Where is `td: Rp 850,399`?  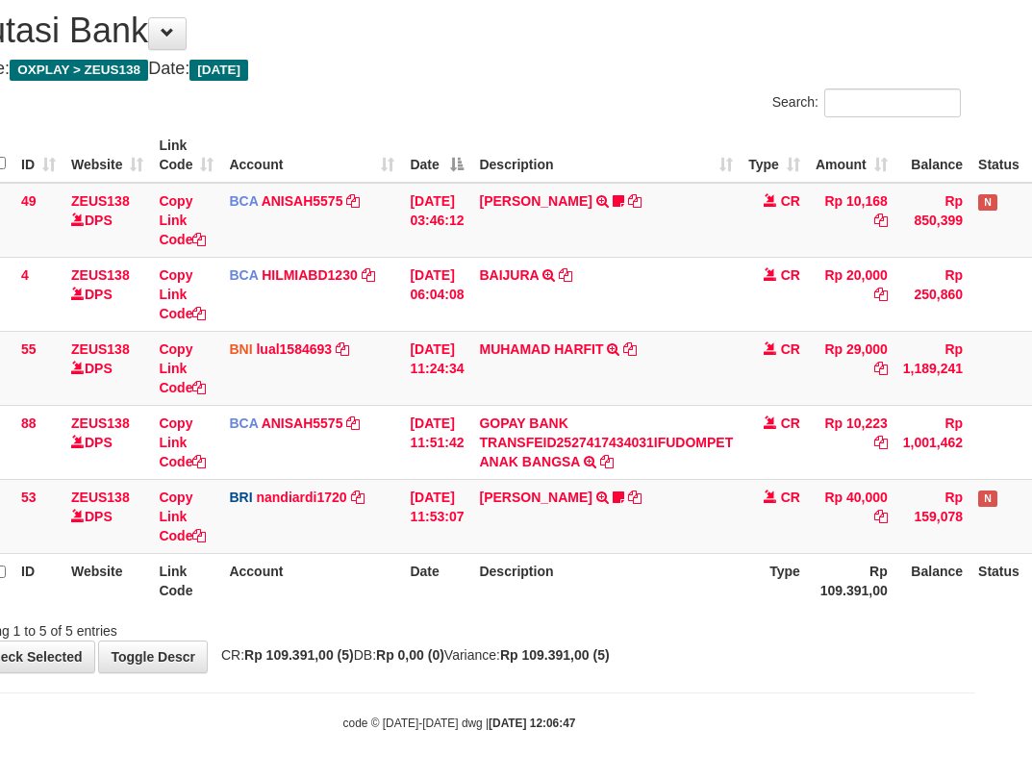 td: Rp 850,399 is located at coordinates (933, 220).